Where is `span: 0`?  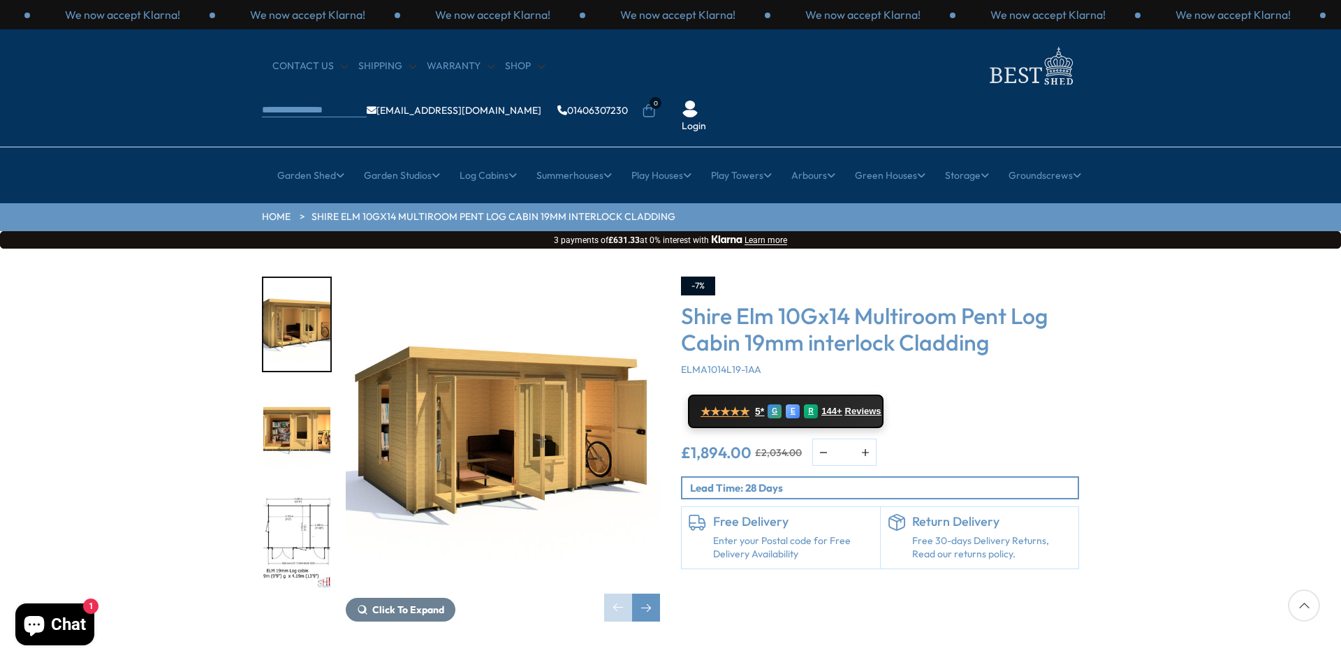
span: 0 is located at coordinates (655, 103).